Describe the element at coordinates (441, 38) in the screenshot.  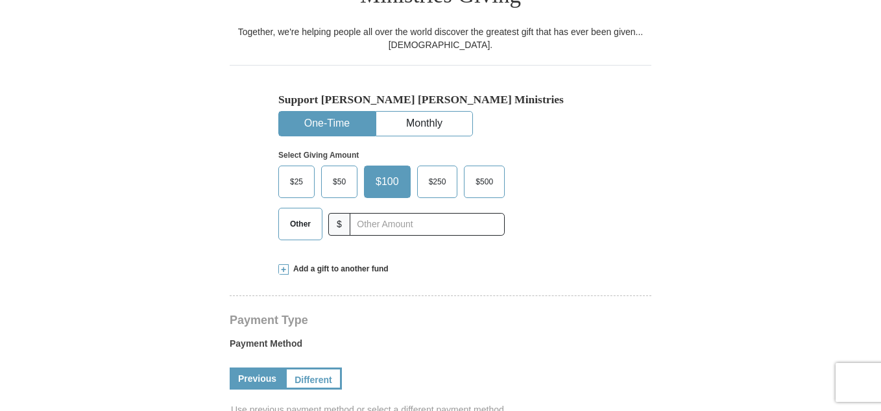
I see `div: Together, we're helping people all over the world discover the greatest gift that has ever been g...` at that location.